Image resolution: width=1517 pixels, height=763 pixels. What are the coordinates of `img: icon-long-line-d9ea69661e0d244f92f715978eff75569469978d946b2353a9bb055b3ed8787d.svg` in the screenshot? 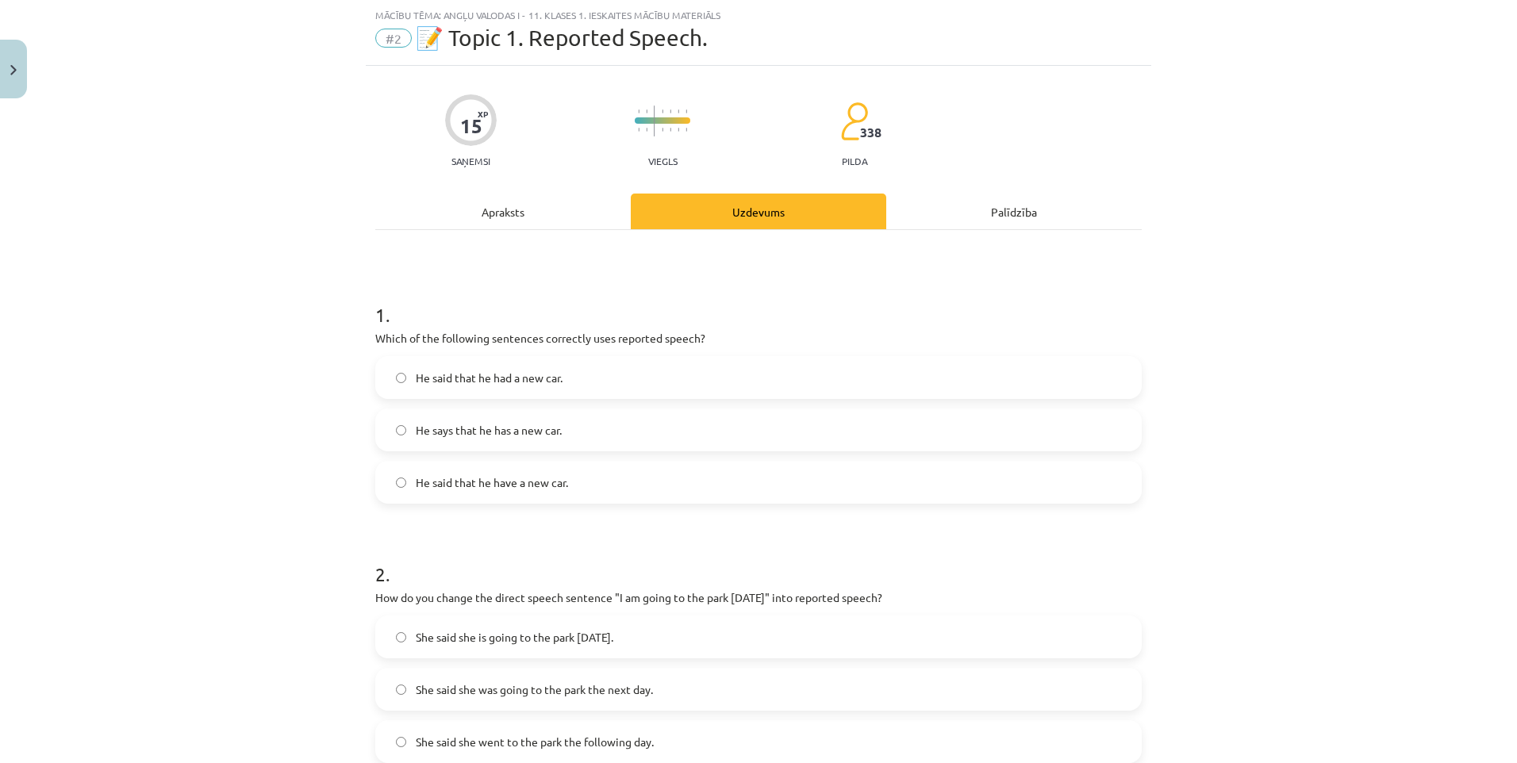 It's located at (655, 121).